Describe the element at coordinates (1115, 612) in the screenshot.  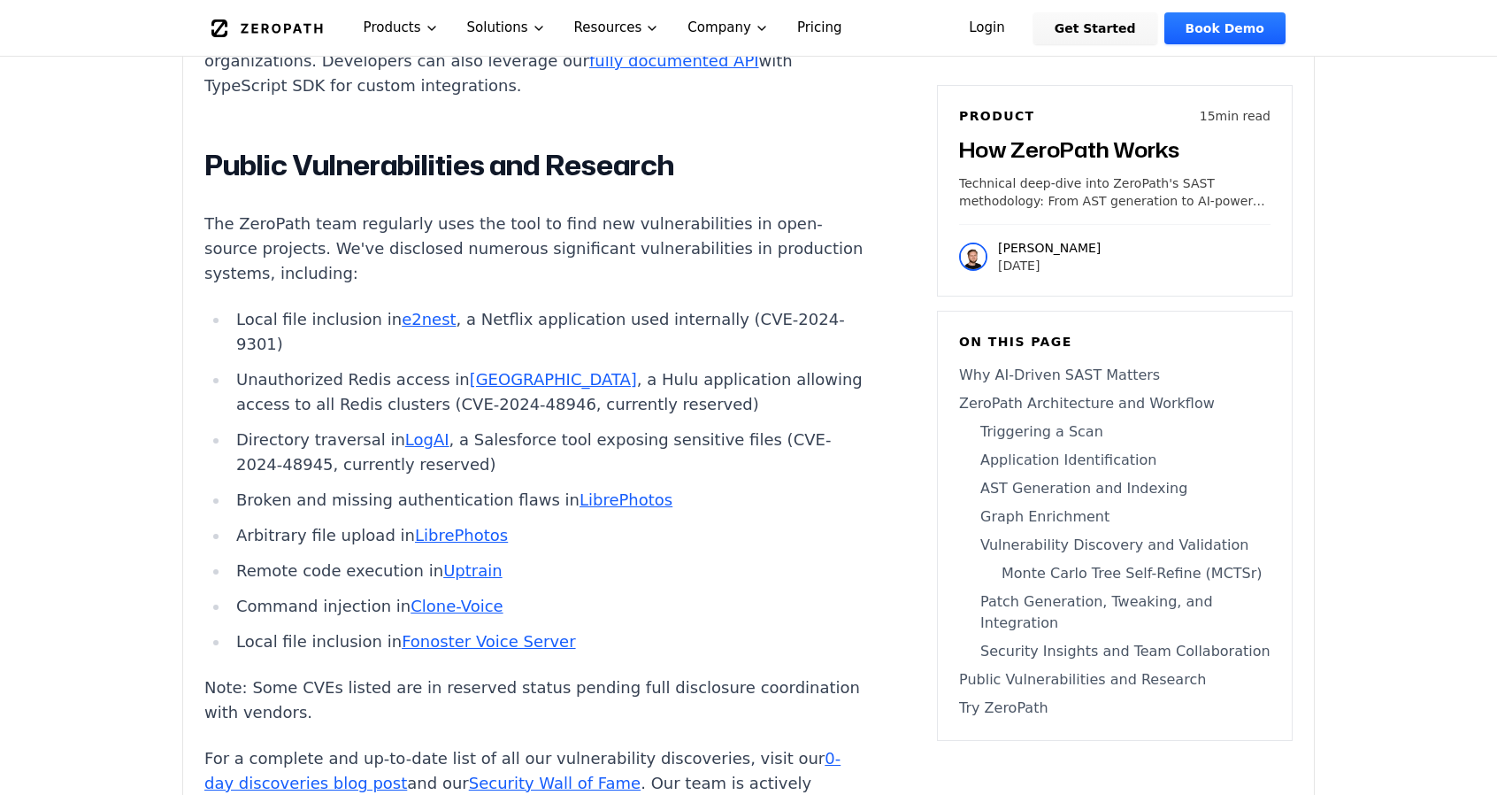
I see `a: Patch Generation, Tweaking, and Integration` at that location.